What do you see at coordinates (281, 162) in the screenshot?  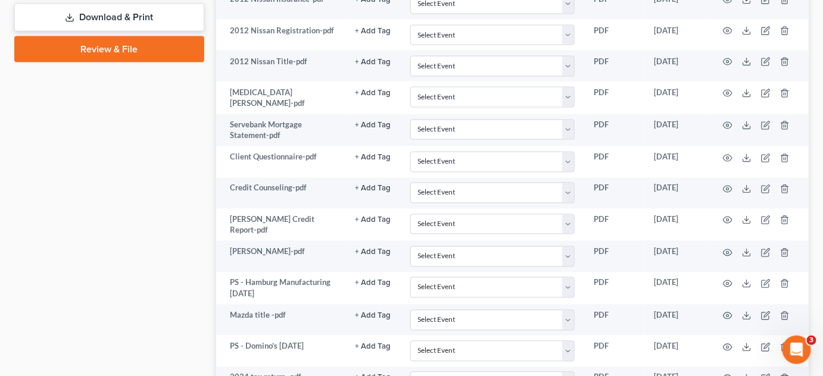 I see `td: Client Questionnaire-pdf` at bounding box center [281, 162].